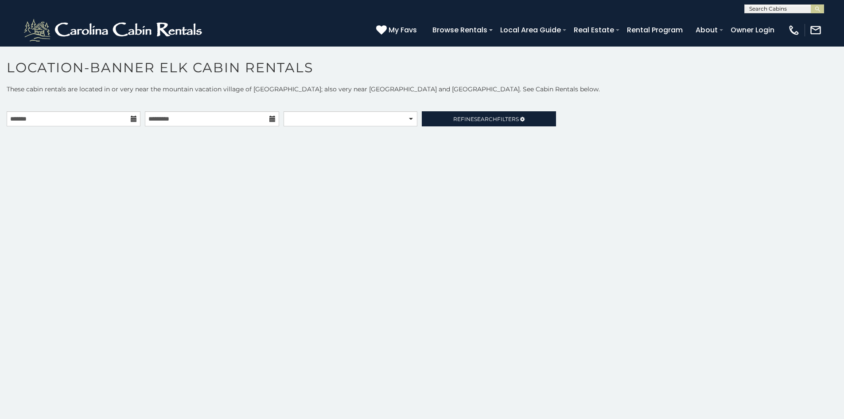  Describe the element at coordinates (398, 30) in the screenshot. I see `a: My Favs` at that location.